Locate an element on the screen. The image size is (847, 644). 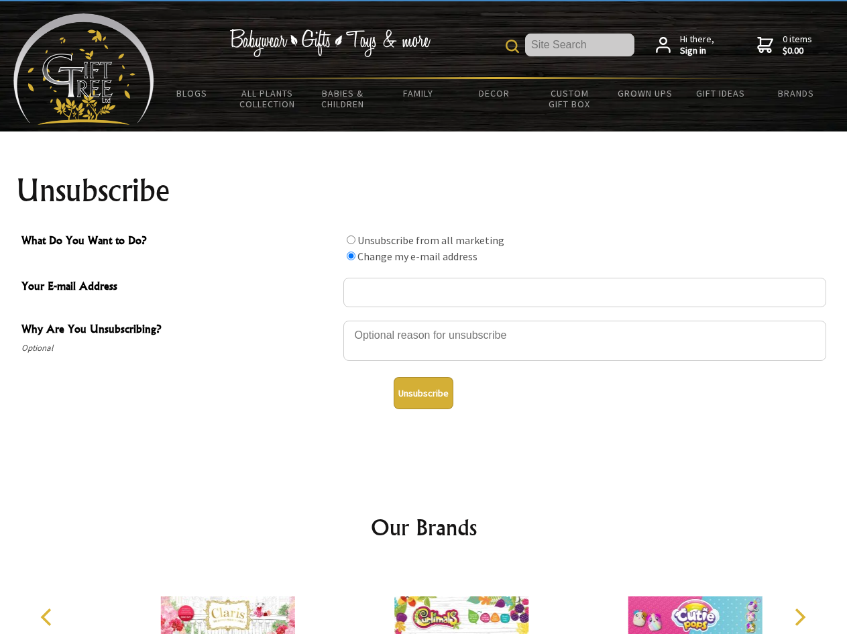
span: Optional is located at coordinates (179, 348).